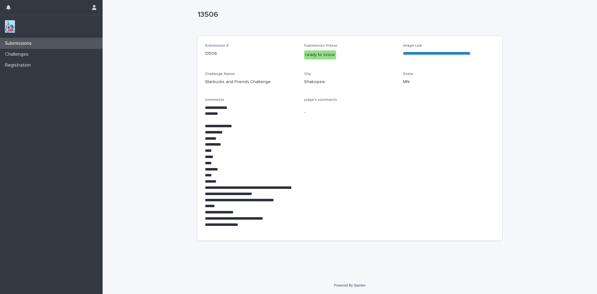 Image resolution: width=597 pixels, height=294 pixels. Describe the element at coordinates (408, 74) in the screenshot. I see `span: State` at that location.